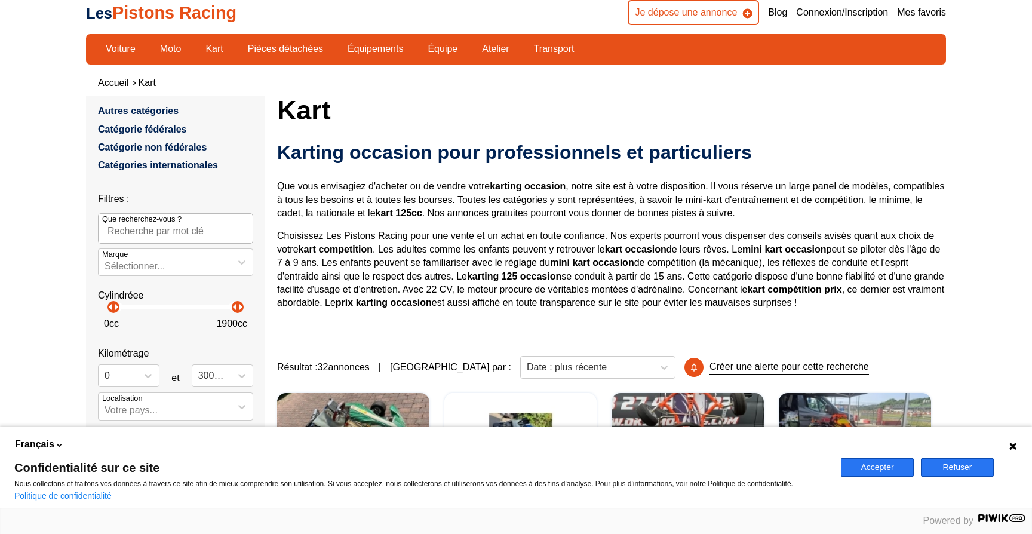 The width and height of the screenshot is (1032, 534). What do you see at coordinates (922, 13) in the screenshot?
I see `a: Mes favoris` at bounding box center [922, 13].